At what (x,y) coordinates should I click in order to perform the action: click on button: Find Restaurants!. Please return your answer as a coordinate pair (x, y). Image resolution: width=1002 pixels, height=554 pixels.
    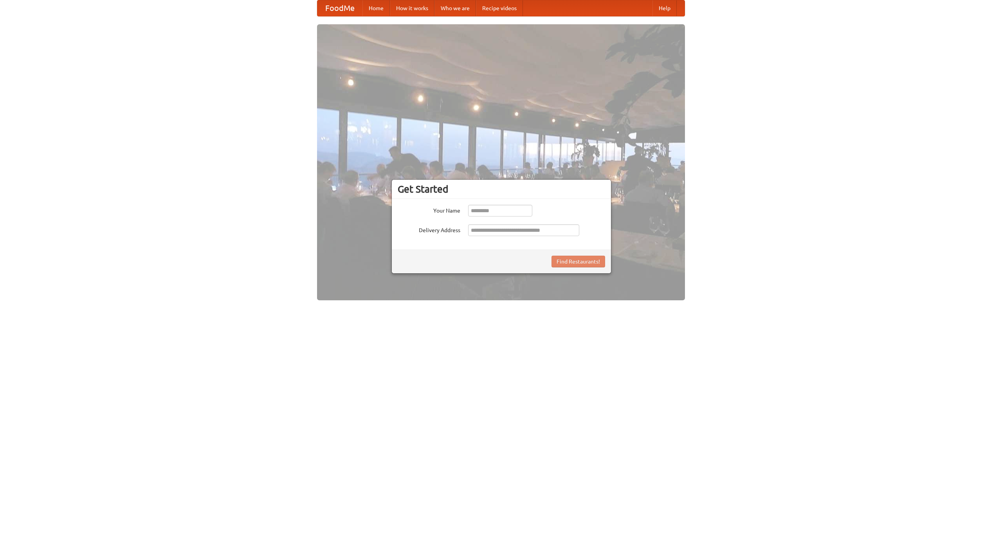
    Looking at the image, I should click on (578, 262).